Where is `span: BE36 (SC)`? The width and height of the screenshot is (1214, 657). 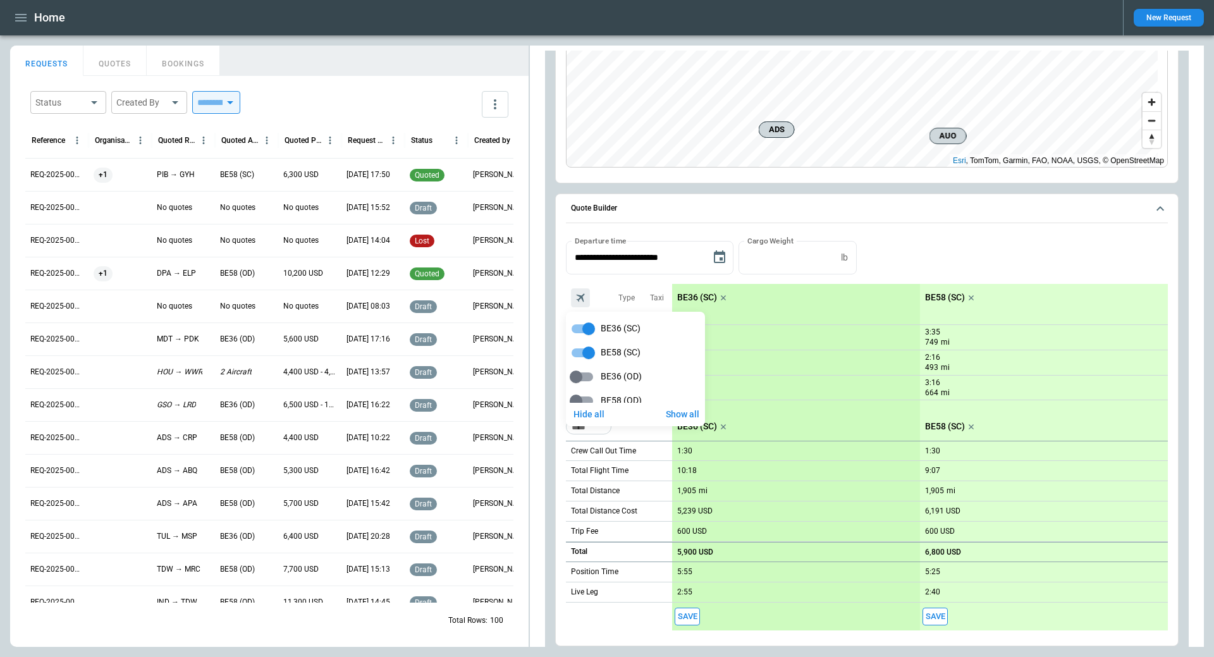 span: BE36 (SC) is located at coordinates (620, 328).